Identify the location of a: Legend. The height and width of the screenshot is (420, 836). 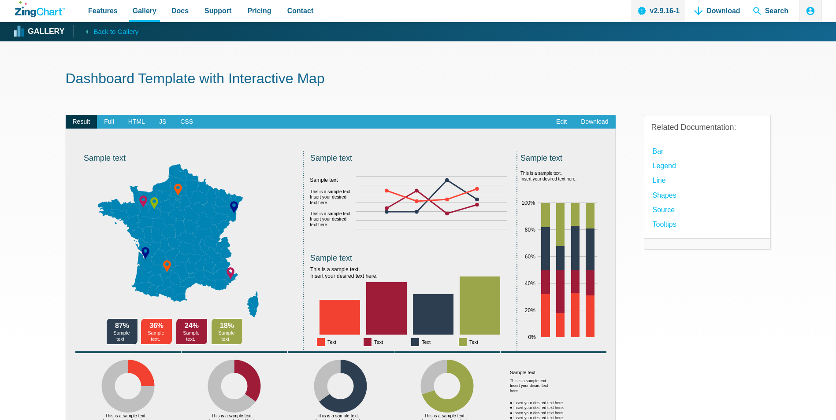
(664, 166).